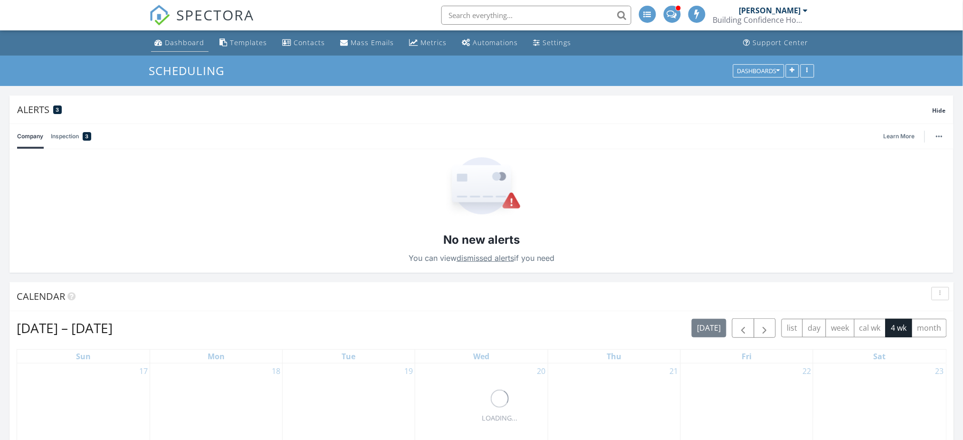 The width and height of the screenshot is (963, 440). Describe the element at coordinates (490, 43) in the screenshot. I see `a: Automations (Advanced)` at that location.